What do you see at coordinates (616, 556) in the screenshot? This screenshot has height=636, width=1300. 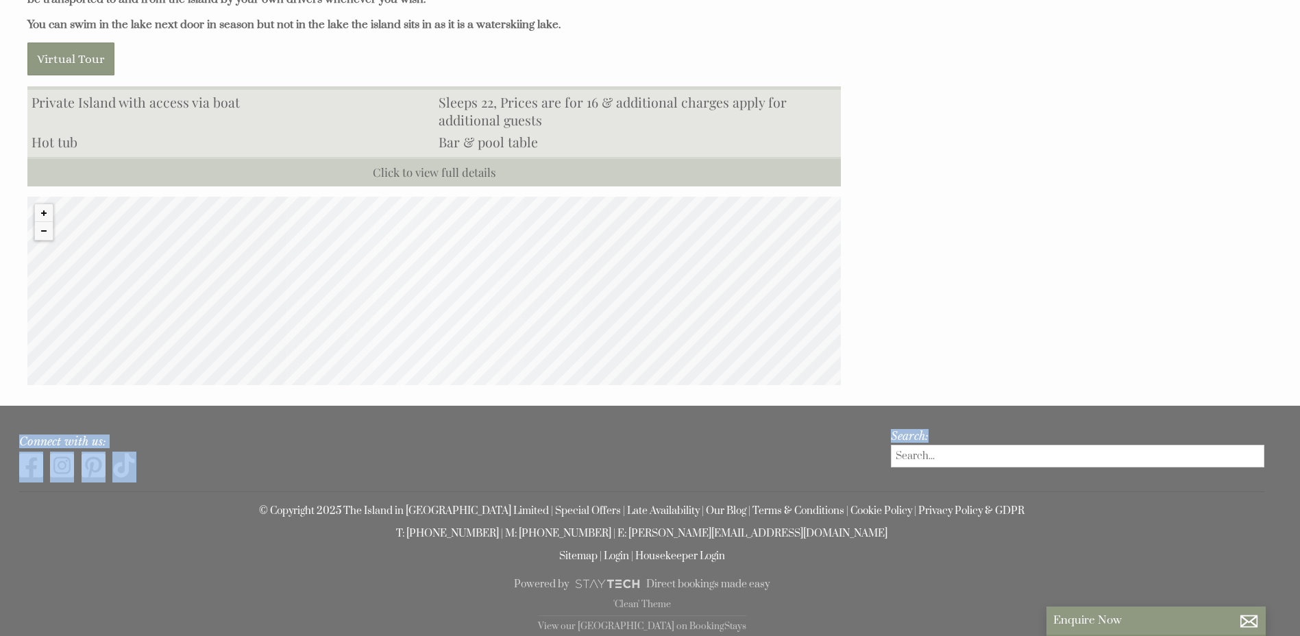 I see `a: Login` at bounding box center [616, 556].